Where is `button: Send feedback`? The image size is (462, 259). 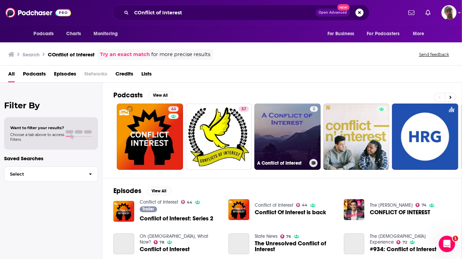
button: Send feedback is located at coordinates (434, 54).